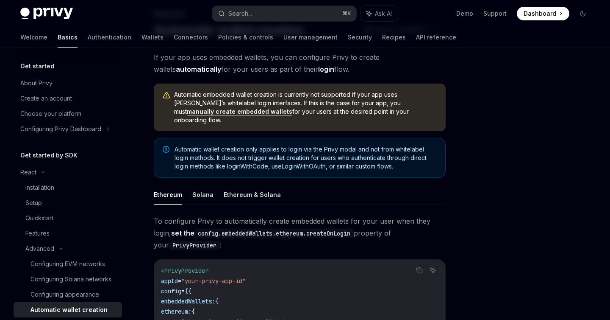 This screenshot has height=320, width=610. What do you see at coordinates (306, 158) in the screenshot?
I see `span: Automatic wallet creation only applies to login via the Privy modal and not from whitelabel login...` at bounding box center [306, 158].